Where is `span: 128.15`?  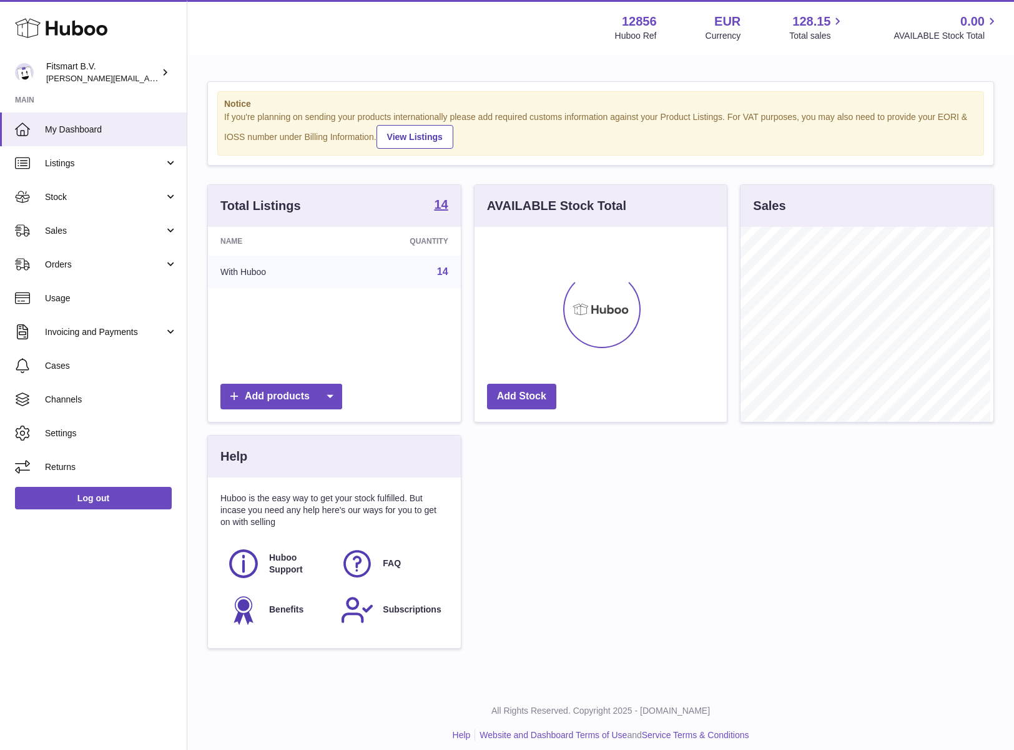
span: 128.15 is located at coordinates (811, 21).